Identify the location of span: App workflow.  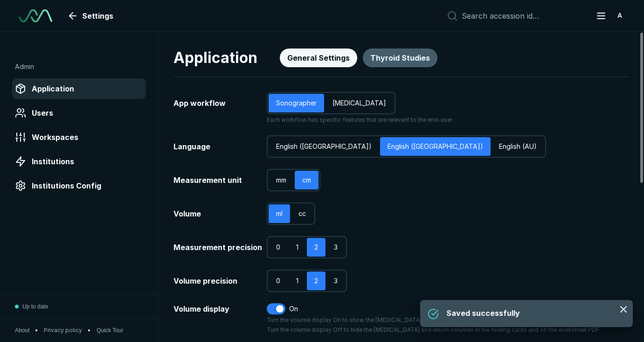
(200, 103).